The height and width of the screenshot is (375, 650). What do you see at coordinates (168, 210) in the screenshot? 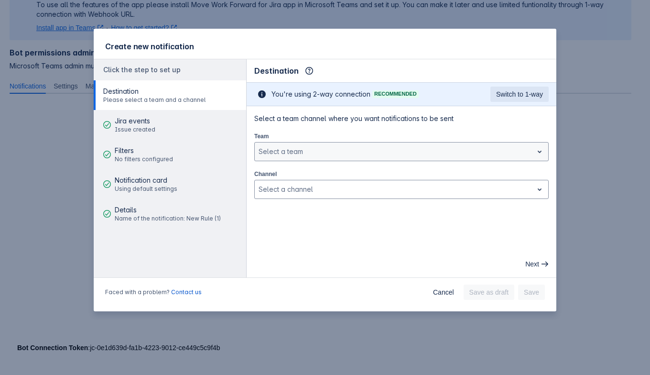
I see `span: Details` at bounding box center [168, 210].